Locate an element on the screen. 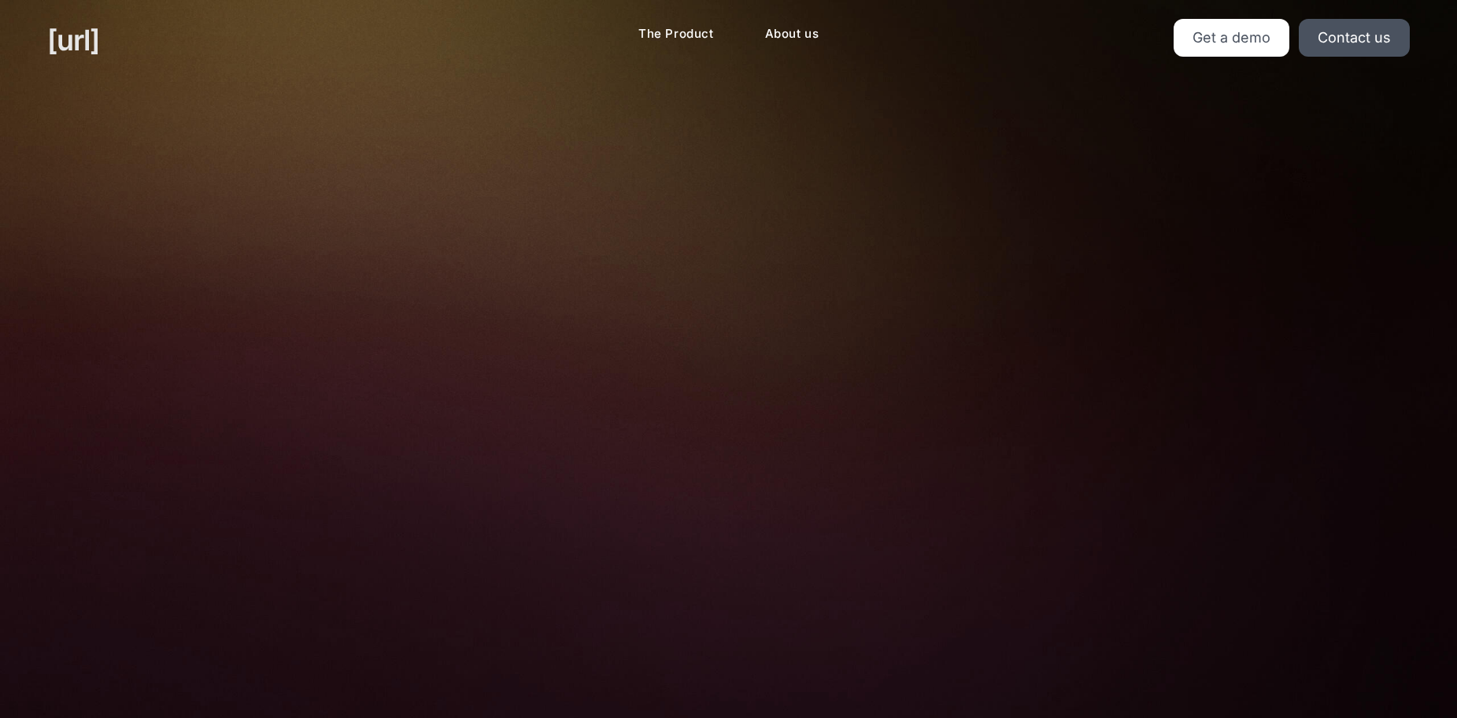  p: Let's talk is located at coordinates (498, 161).